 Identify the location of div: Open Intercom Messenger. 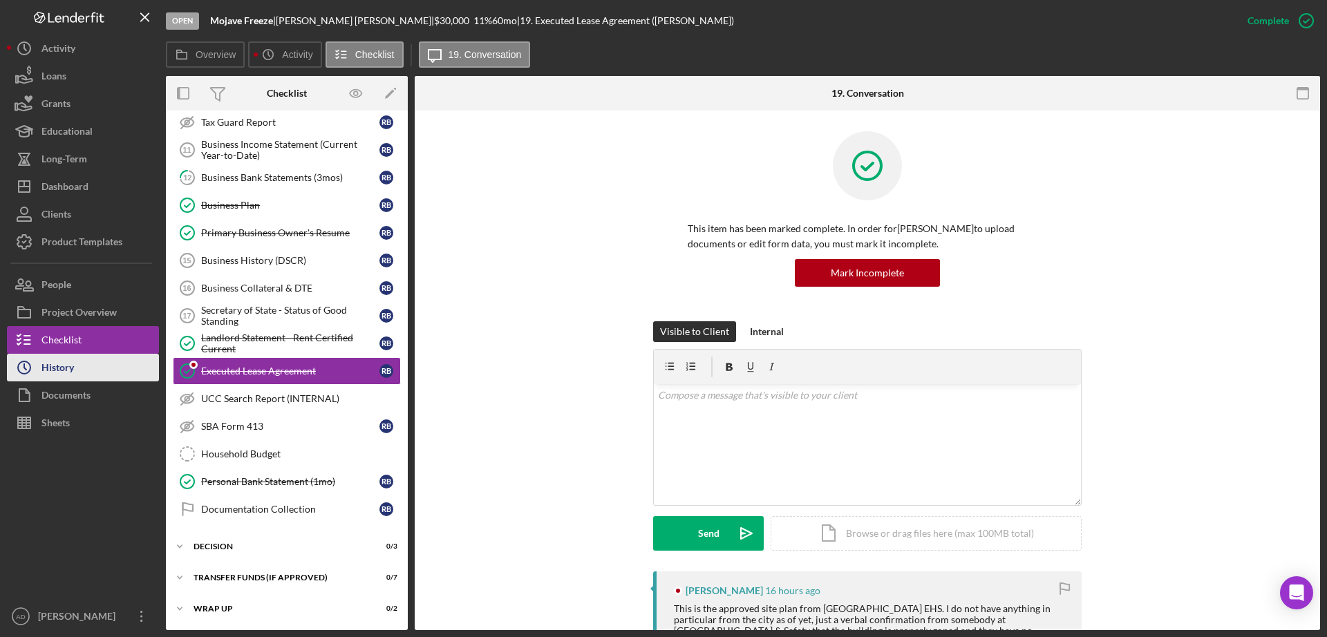
(1296, 593).